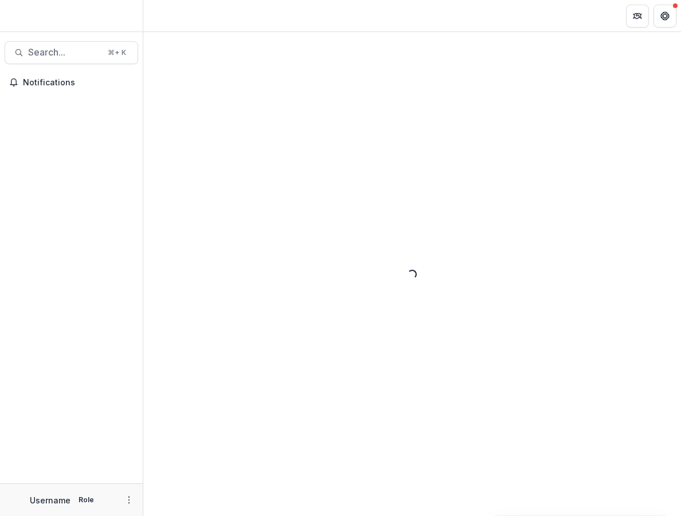  Describe the element at coordinates (637, 16) in the screenshot. I see `button: Partners` at that location.